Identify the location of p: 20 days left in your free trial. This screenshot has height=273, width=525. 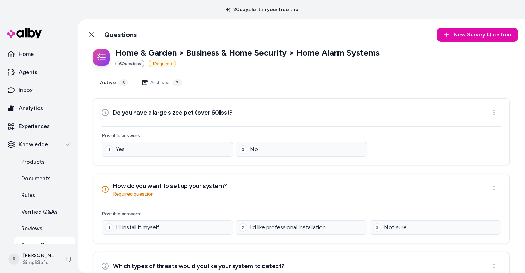
(262, 10).